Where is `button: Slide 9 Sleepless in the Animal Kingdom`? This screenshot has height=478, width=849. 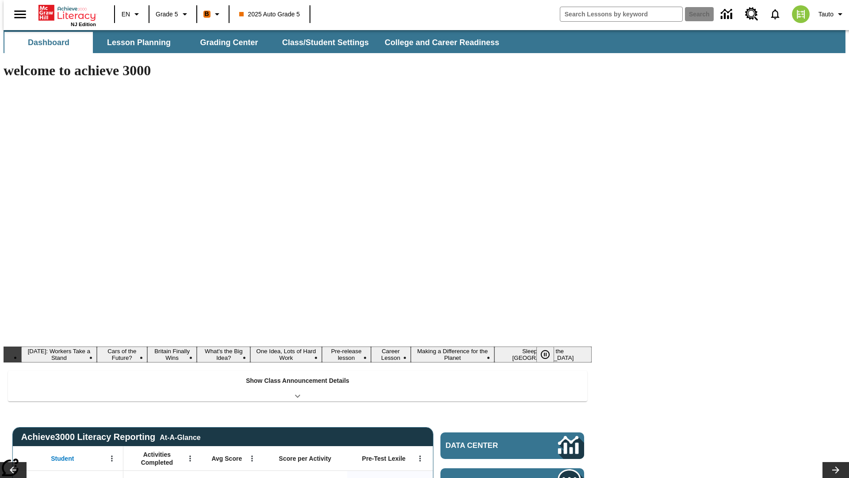
button: Slide 9 Sleepless in the Animal Kingdom is located at coordinates (543, 354).